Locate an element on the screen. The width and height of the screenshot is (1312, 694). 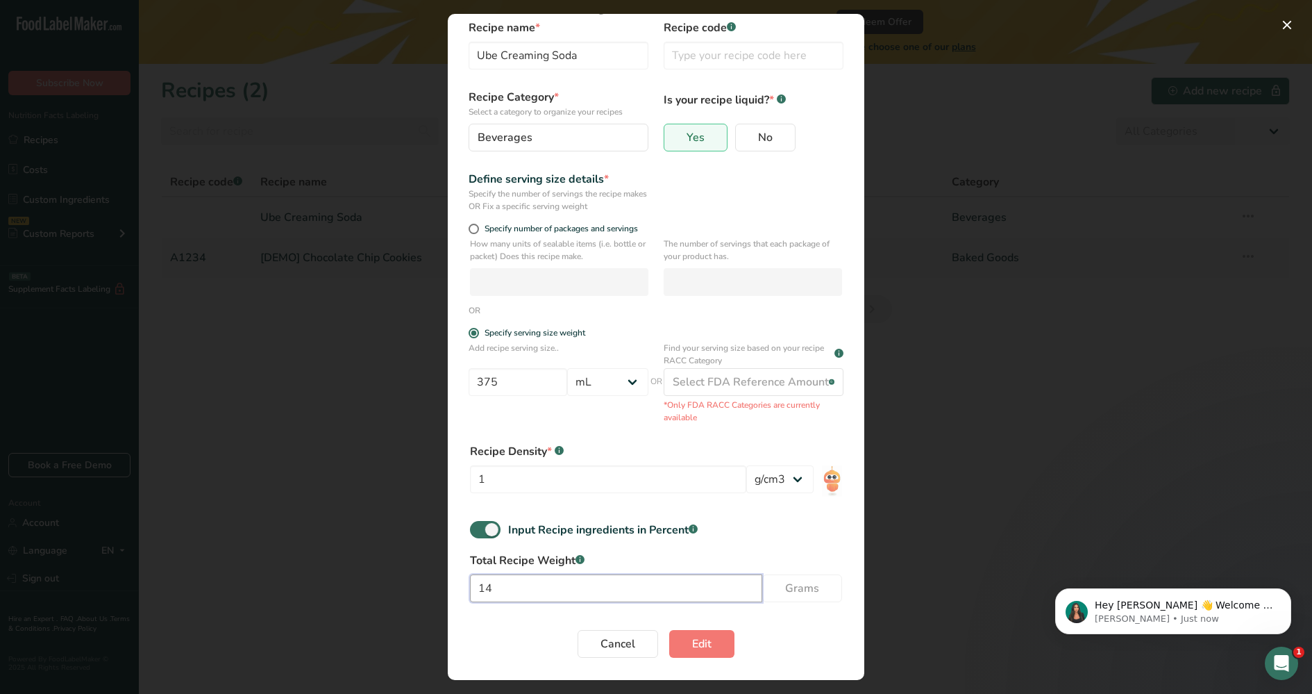
button: Cancel is located at coordinates (618, 644).